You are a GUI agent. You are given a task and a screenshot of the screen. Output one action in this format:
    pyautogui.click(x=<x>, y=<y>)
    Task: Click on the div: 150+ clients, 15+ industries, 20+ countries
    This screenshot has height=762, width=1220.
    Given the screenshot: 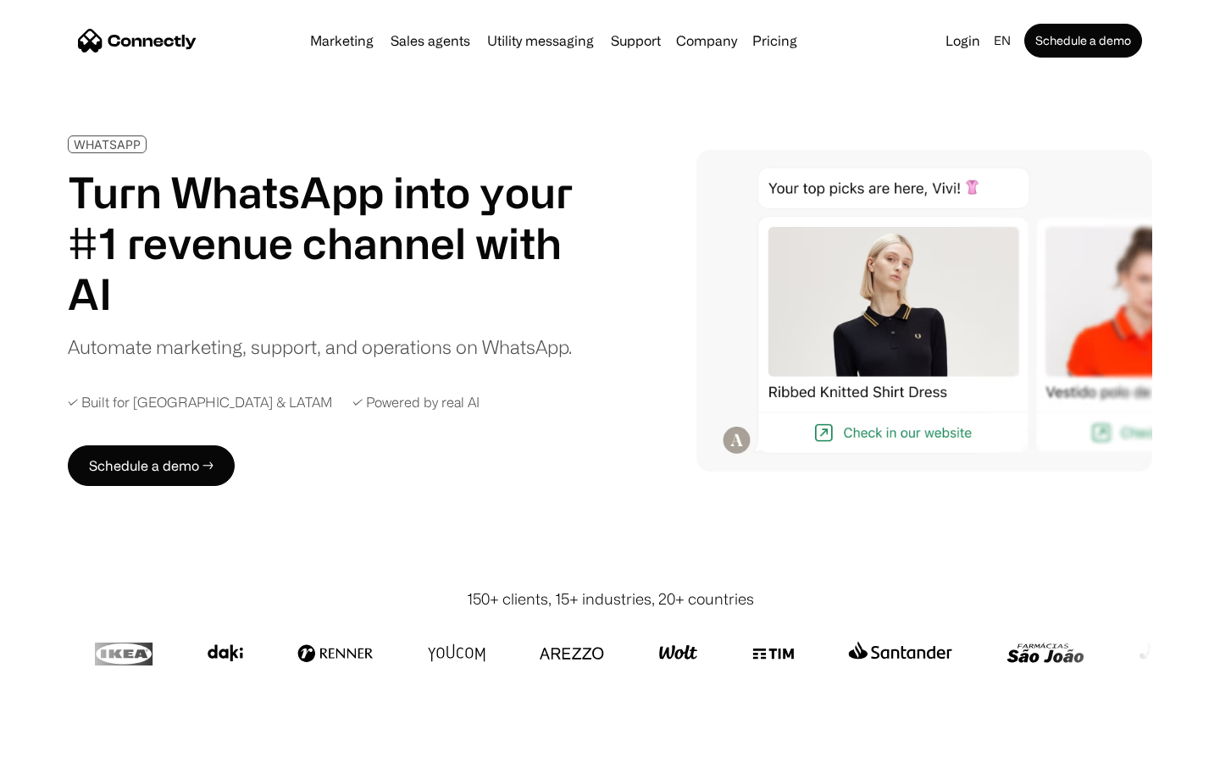 What is the action you would take?
    pyautogui.click(x=610, y=599)
    